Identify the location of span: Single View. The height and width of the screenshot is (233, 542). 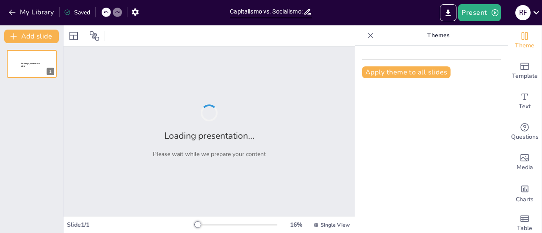
(335, 225).